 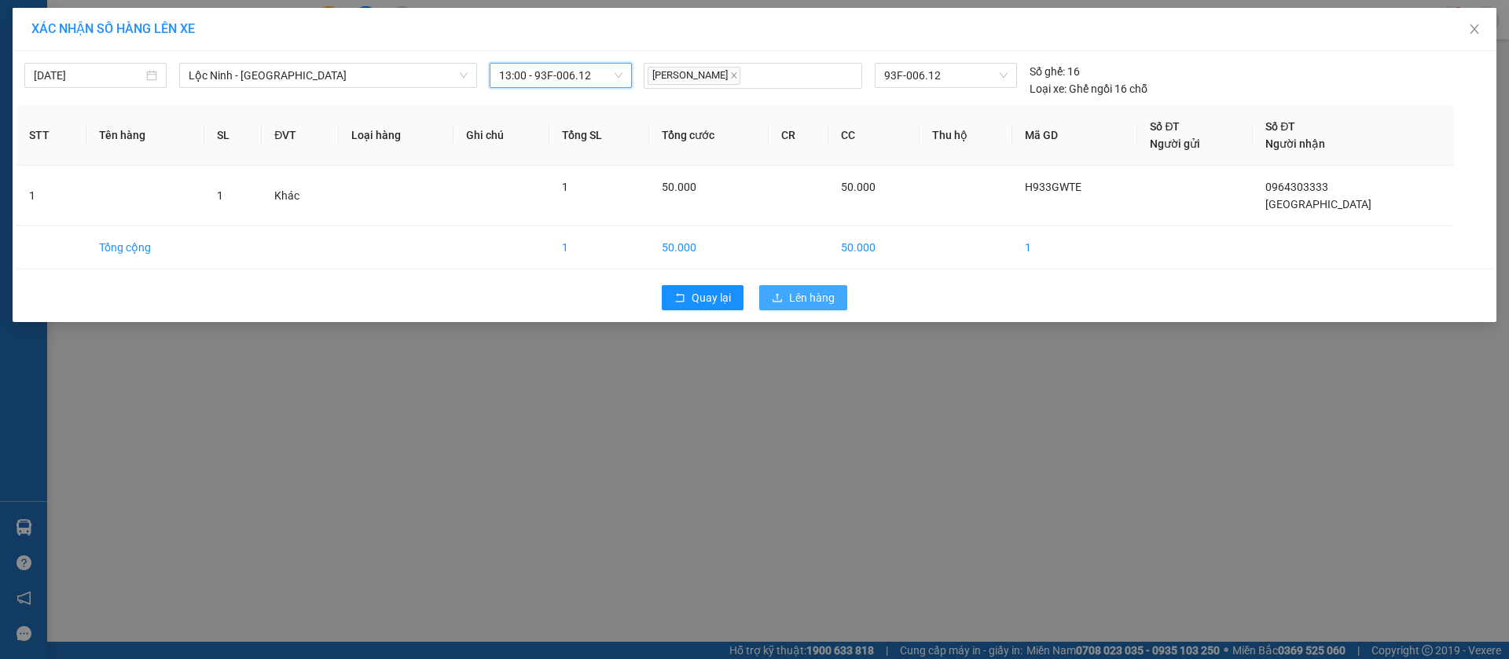 I want to click on td: Tổng cộng, so click(x=145, y=248).